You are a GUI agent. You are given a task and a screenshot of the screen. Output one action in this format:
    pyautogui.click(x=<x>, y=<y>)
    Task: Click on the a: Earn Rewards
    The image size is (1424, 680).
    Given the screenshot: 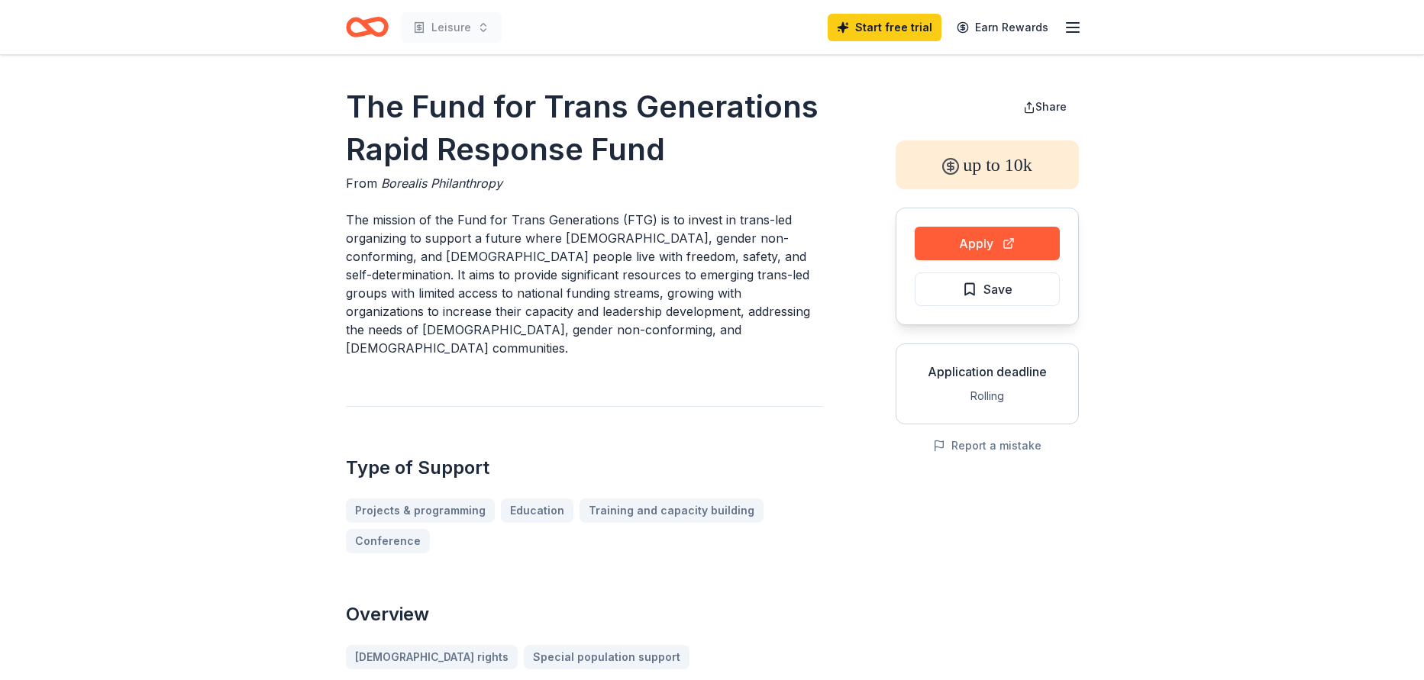 What is the action you would take?
    pyautogui.click(x=1003, y=27)
    